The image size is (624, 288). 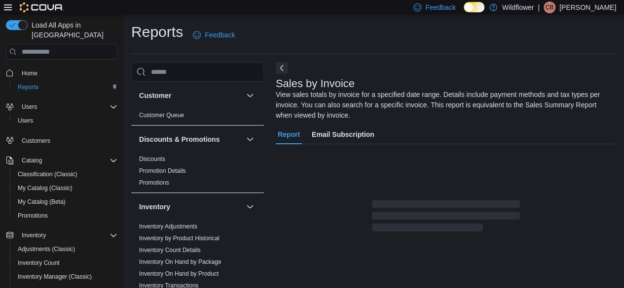 I want to click on a: Inventory On Hand by Product, so click(x=178, y=274).